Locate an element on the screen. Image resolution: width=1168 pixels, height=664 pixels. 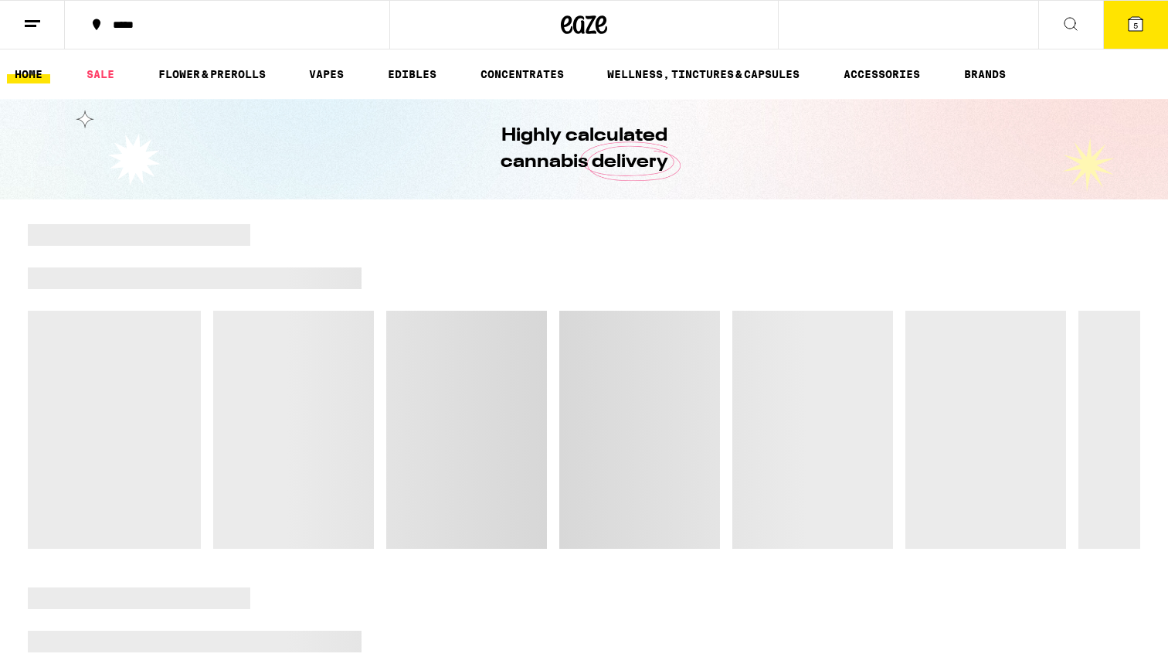
button: 5 is located at coordinates (1136, 25).